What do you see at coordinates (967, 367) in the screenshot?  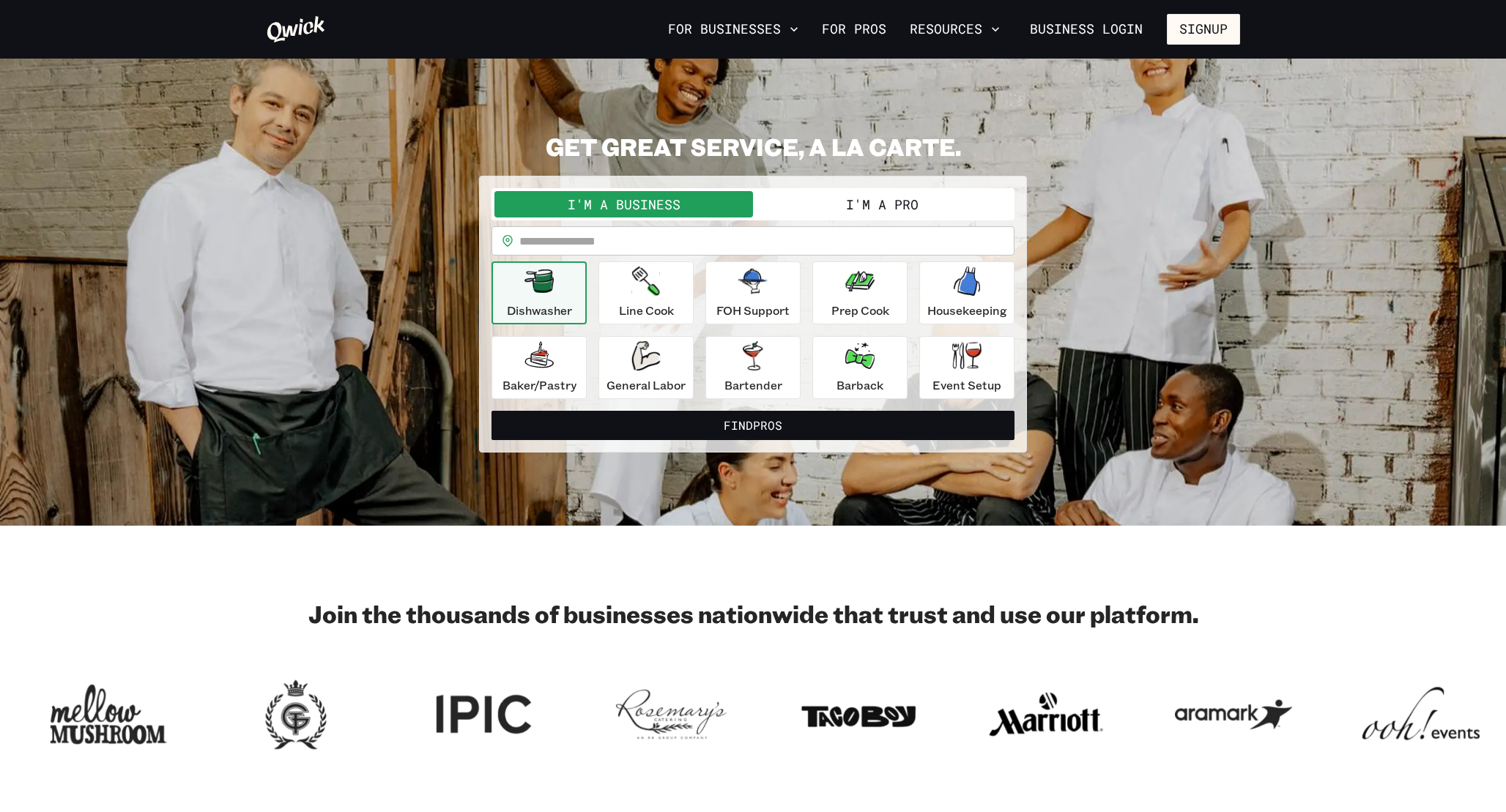 I see `button: Event Setup` at bounding box center [967, 367].